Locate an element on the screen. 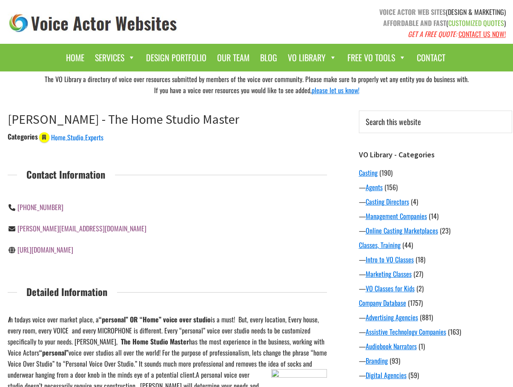 The height and width of the screenshot is (387, 513). a: Agents is located at coordinates (374, 187).